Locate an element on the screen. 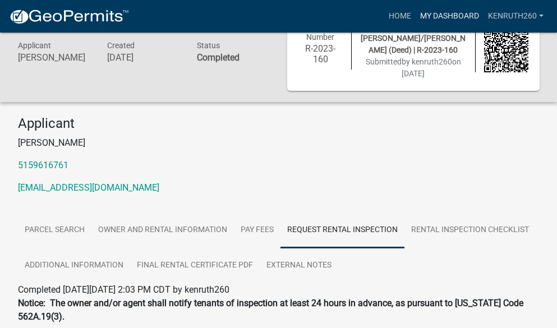 The image size is (557, 328). h6: R-2023-160 is located at coordinates (320, 54).